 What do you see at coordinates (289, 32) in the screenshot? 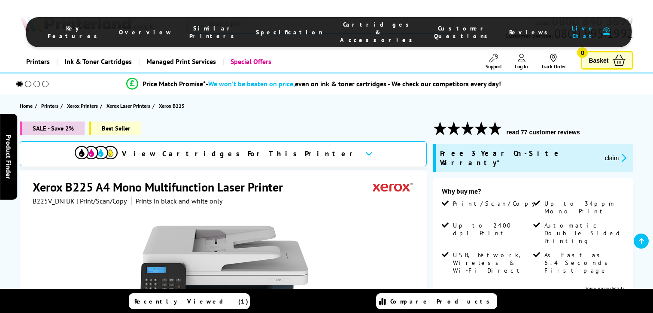
I see `span: Specification` at bounding box center [289, 32].